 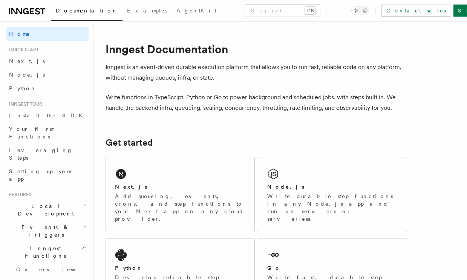 What do you see at coordinates (197, 11) in the screenshot?
I see `span: AgentKit` at bounding box center [197, 11].